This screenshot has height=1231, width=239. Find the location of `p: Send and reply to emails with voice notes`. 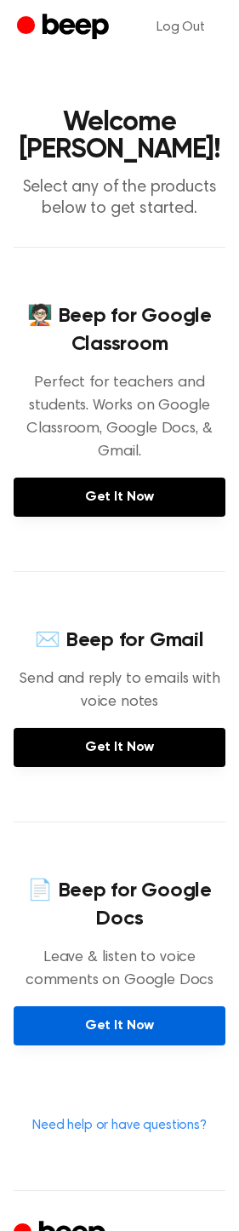

p: Send and reply to emails with voice notes is located at coordinates (119, 691).